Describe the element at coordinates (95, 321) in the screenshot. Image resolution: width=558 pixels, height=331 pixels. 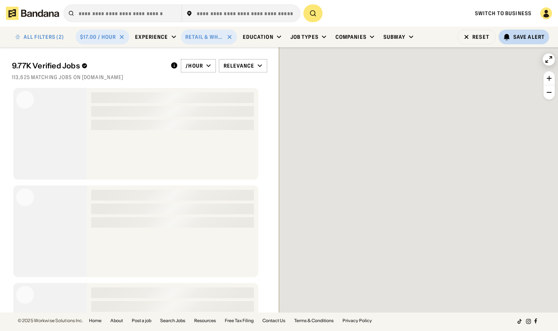
I see `a: Home` at that location.